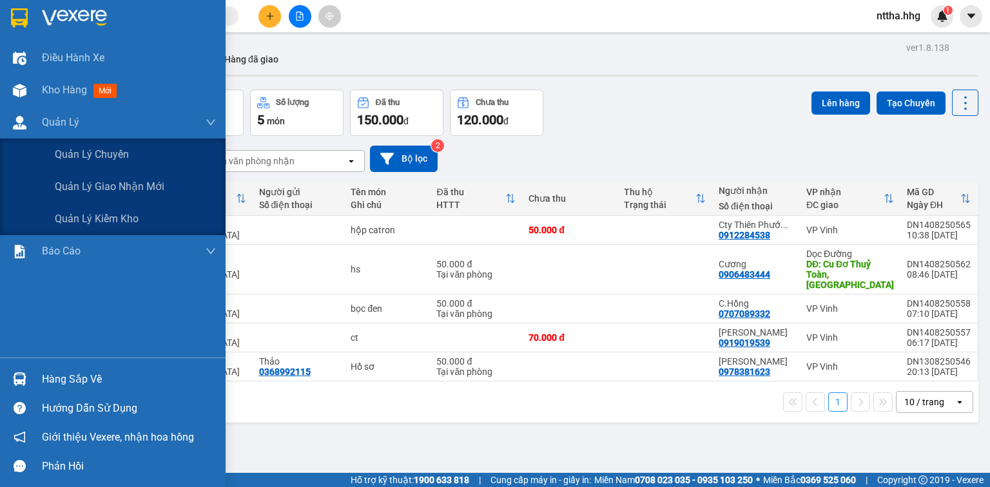 The height and width of the screenshot is (487, 990). I want to click on span: caret-down, so click(971, 16).